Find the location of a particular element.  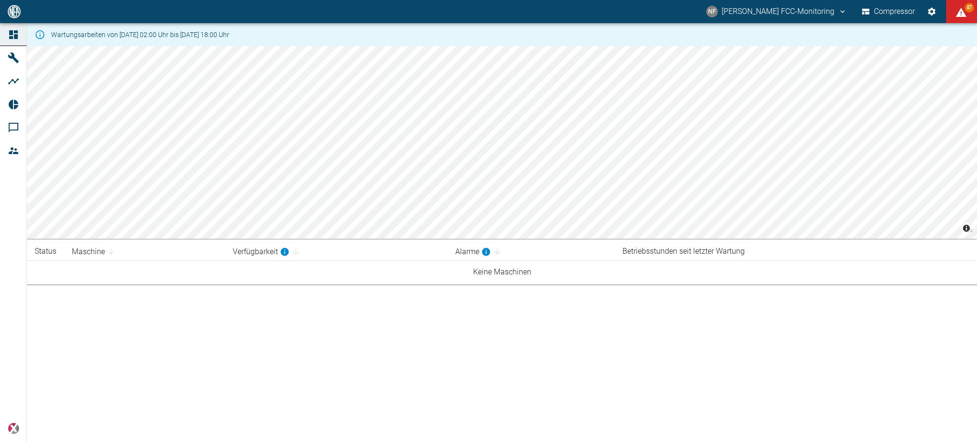

button: Einstellungen is located at coordinates (932, 12).